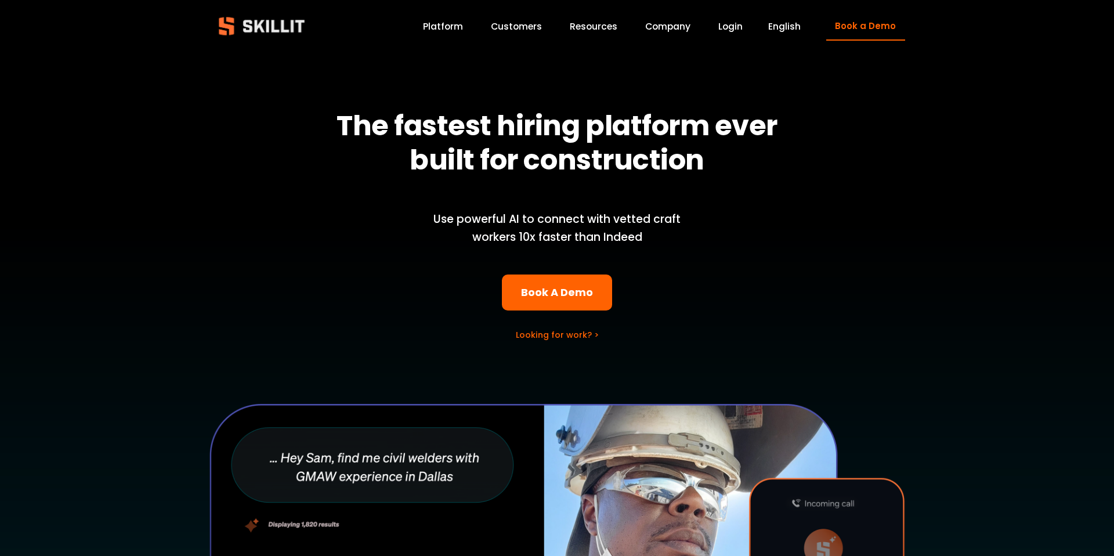 This screenshot has width=1114, height=556. Describe the element at coordinates (262, 26) in the screenshot. I see `img: Skillit` at that location.